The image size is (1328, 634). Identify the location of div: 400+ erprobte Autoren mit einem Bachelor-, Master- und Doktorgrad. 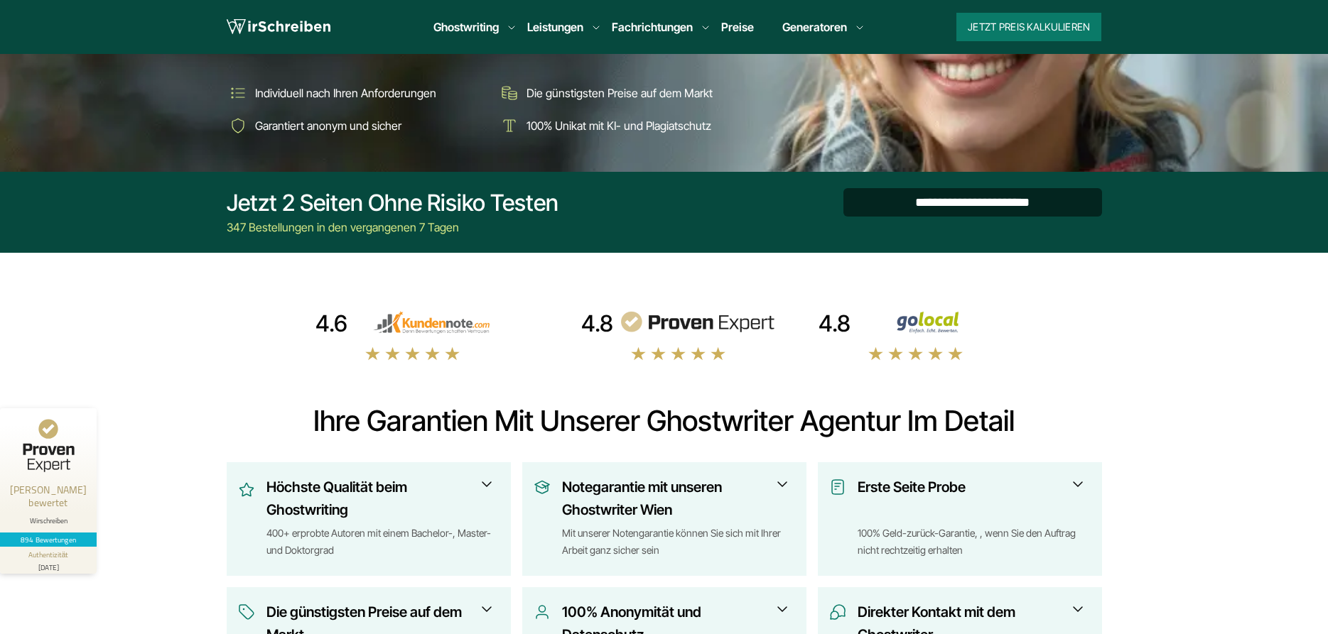
(383, 542).